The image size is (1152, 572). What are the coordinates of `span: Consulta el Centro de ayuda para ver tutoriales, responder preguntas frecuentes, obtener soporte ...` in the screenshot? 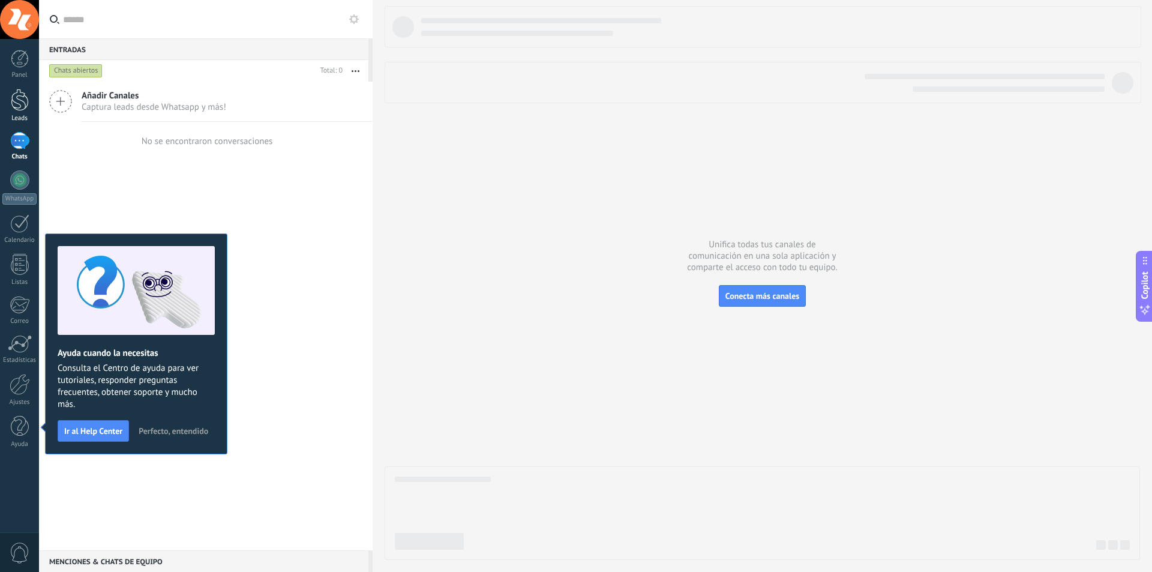 It's located at (136, 386).